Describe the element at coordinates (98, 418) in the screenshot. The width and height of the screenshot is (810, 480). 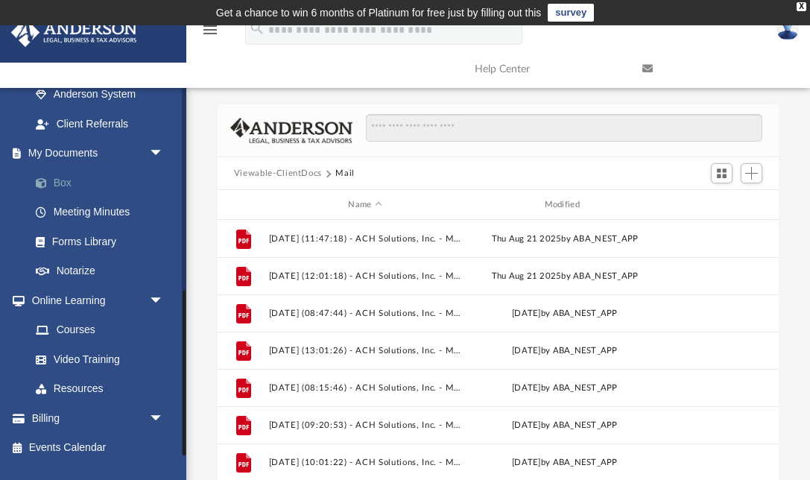
I see `a: Billingarrow_drop_down` at that location.